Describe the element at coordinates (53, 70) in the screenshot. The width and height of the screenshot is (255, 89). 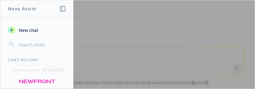
I see `p: All accounts` at that location.